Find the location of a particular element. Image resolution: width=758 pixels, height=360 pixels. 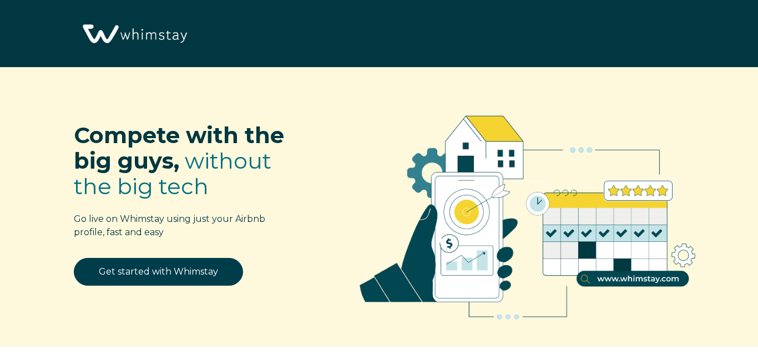

img: Whimstay Logo-02 1 is located at coordinates (134, 34).